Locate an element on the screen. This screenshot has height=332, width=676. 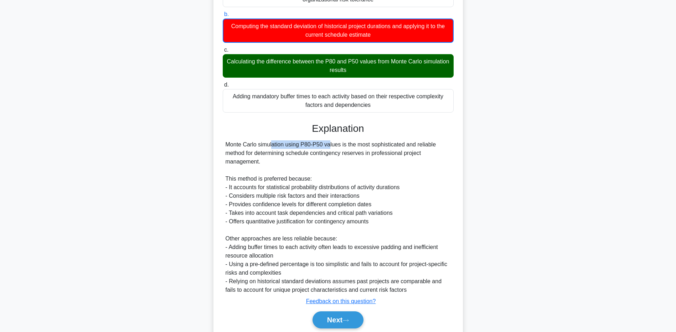
span: b. is located at coordinates (226, 14).